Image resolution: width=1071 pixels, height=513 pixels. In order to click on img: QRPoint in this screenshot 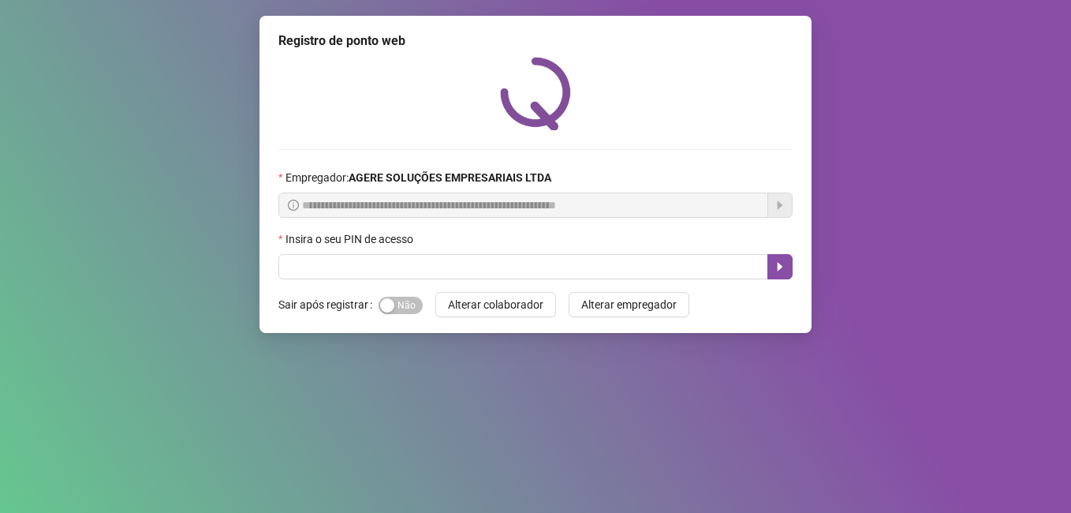, I will do `click(536, 93)`.